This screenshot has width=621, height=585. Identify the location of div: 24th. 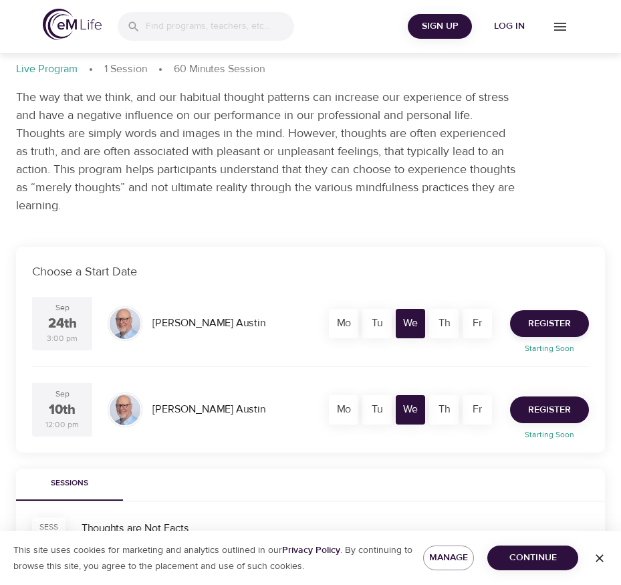
(62, 324).